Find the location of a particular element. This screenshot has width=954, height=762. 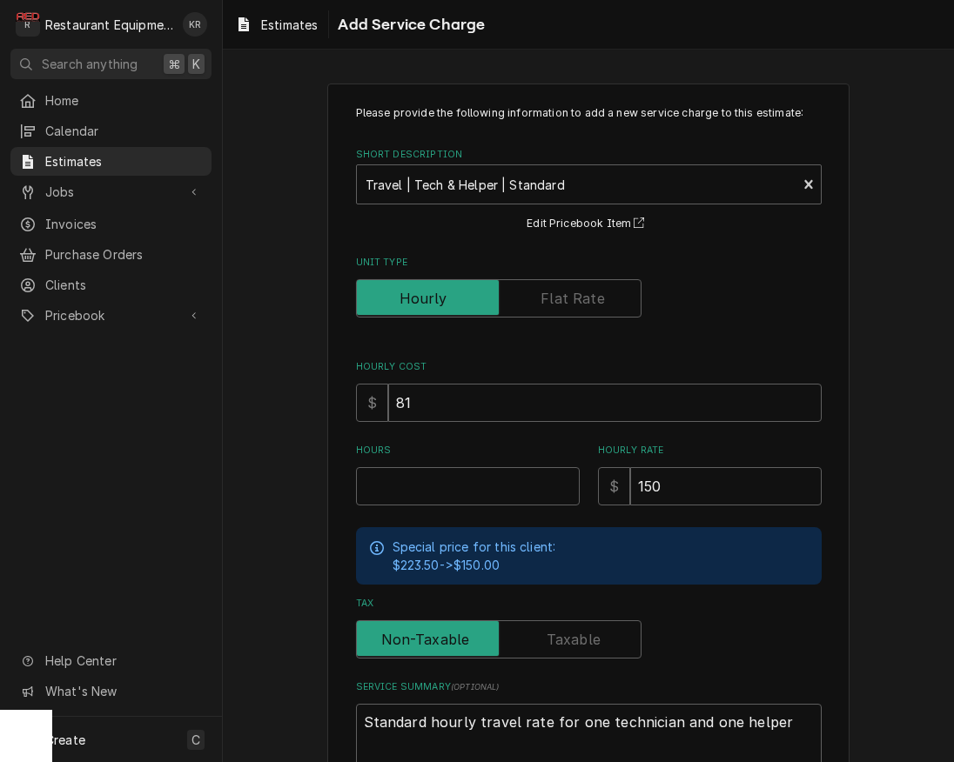

a: Purchase Orders is located at coordinates (111, 254).